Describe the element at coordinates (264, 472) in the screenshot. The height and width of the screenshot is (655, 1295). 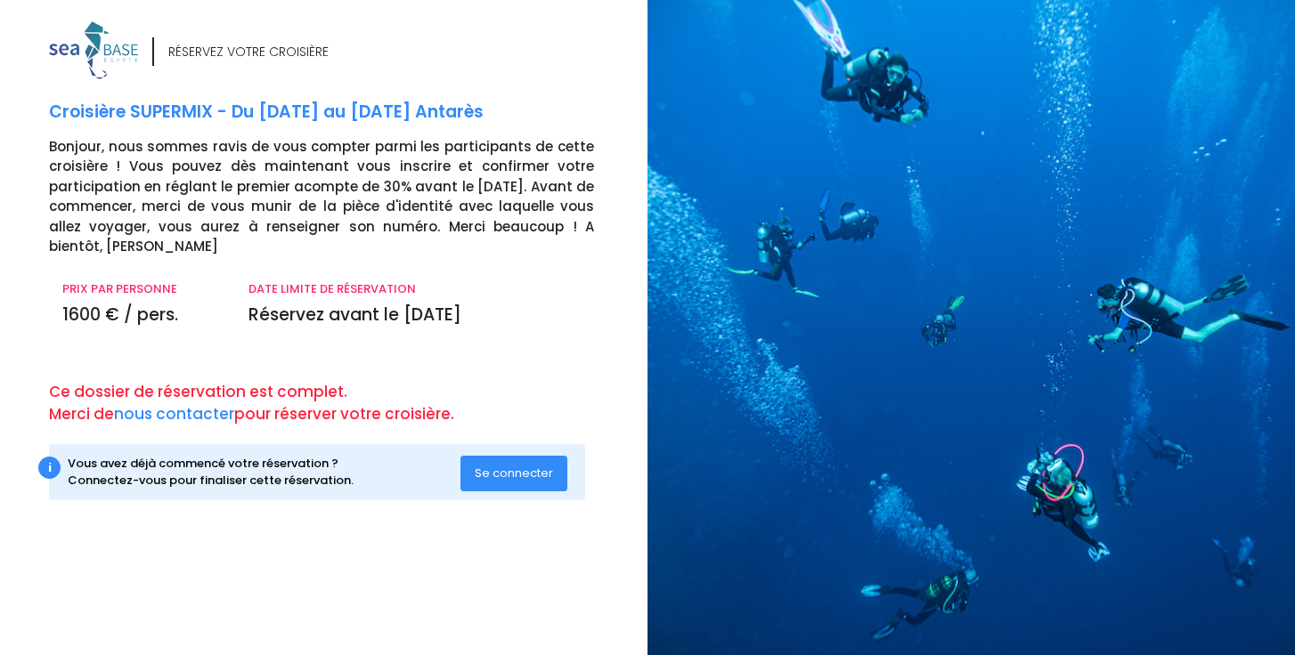
I see `div: Vous avez déjà commencé votre réservation ? Connectez-vous pour finaliser cette réservation.` at that location.